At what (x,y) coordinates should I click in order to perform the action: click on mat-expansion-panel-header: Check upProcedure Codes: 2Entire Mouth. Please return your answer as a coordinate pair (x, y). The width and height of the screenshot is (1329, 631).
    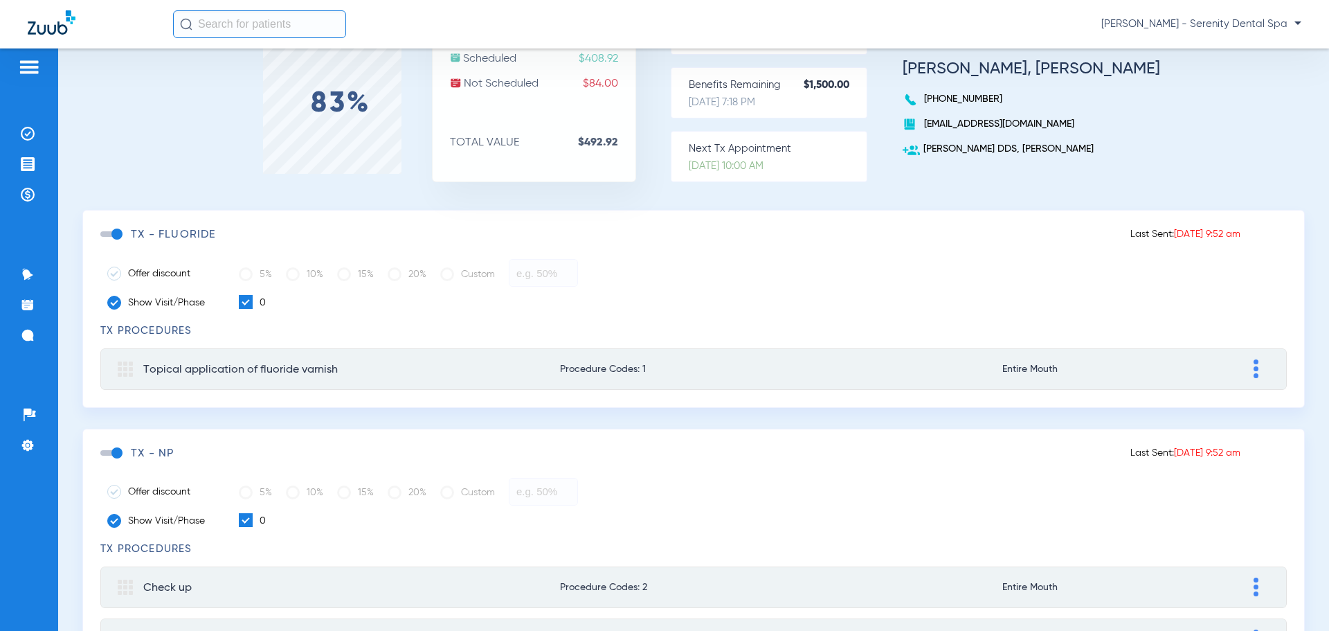
    Looking at the image, I should click on (694, 587).